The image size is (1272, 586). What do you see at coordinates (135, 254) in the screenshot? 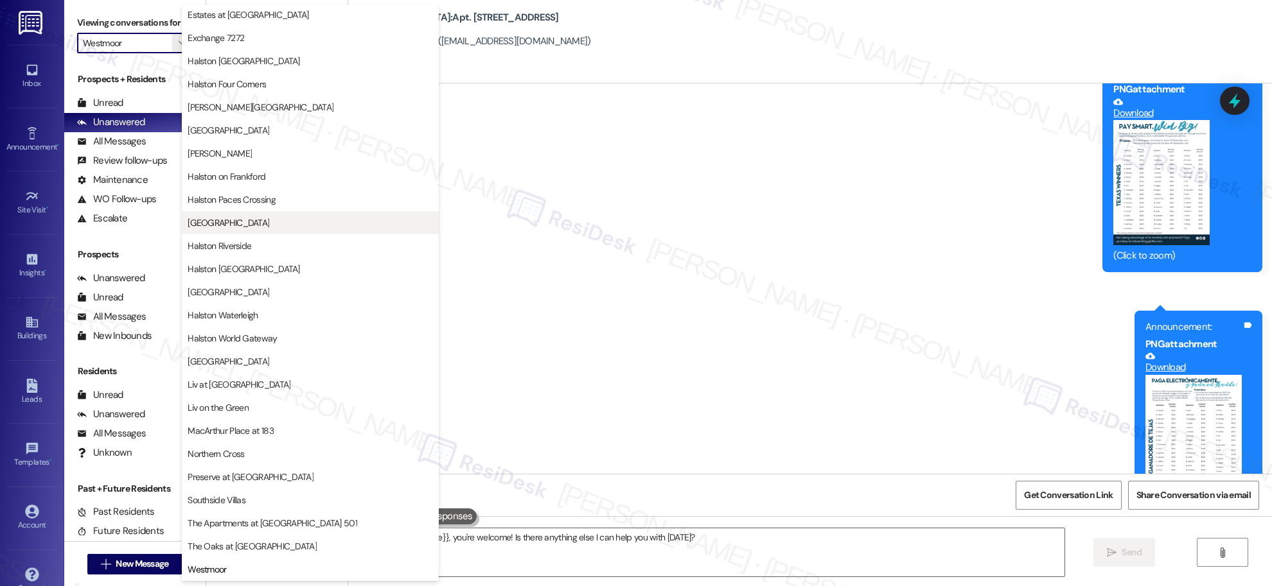
I see `div: Prospects` at bounding box center [135, 254].